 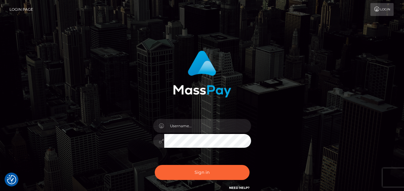 What do you see at coordinates (12, 179) in the screenshot?
I see `button: Consent Preferences` at bounding box center [12, 179].